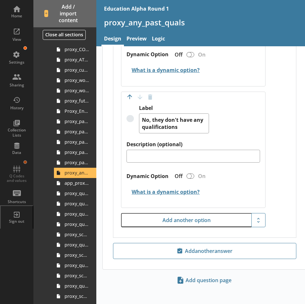 Image resolution: width=305 pixels, height=304 pixels. What do you see at coordinates (75, 265) in the screenshot?
I see `a: proxy_quals_level_4_5` at bounding box center [75, 265].